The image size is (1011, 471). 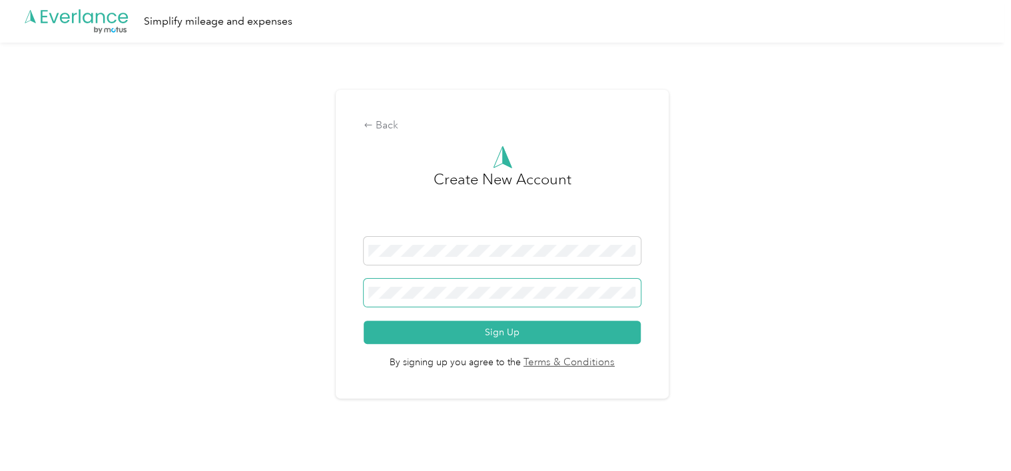 What do you see at coordinates (218, 21) in the screenshot?
I see `div: Simplify mileage and expenses` at bounding box center [218, 21].